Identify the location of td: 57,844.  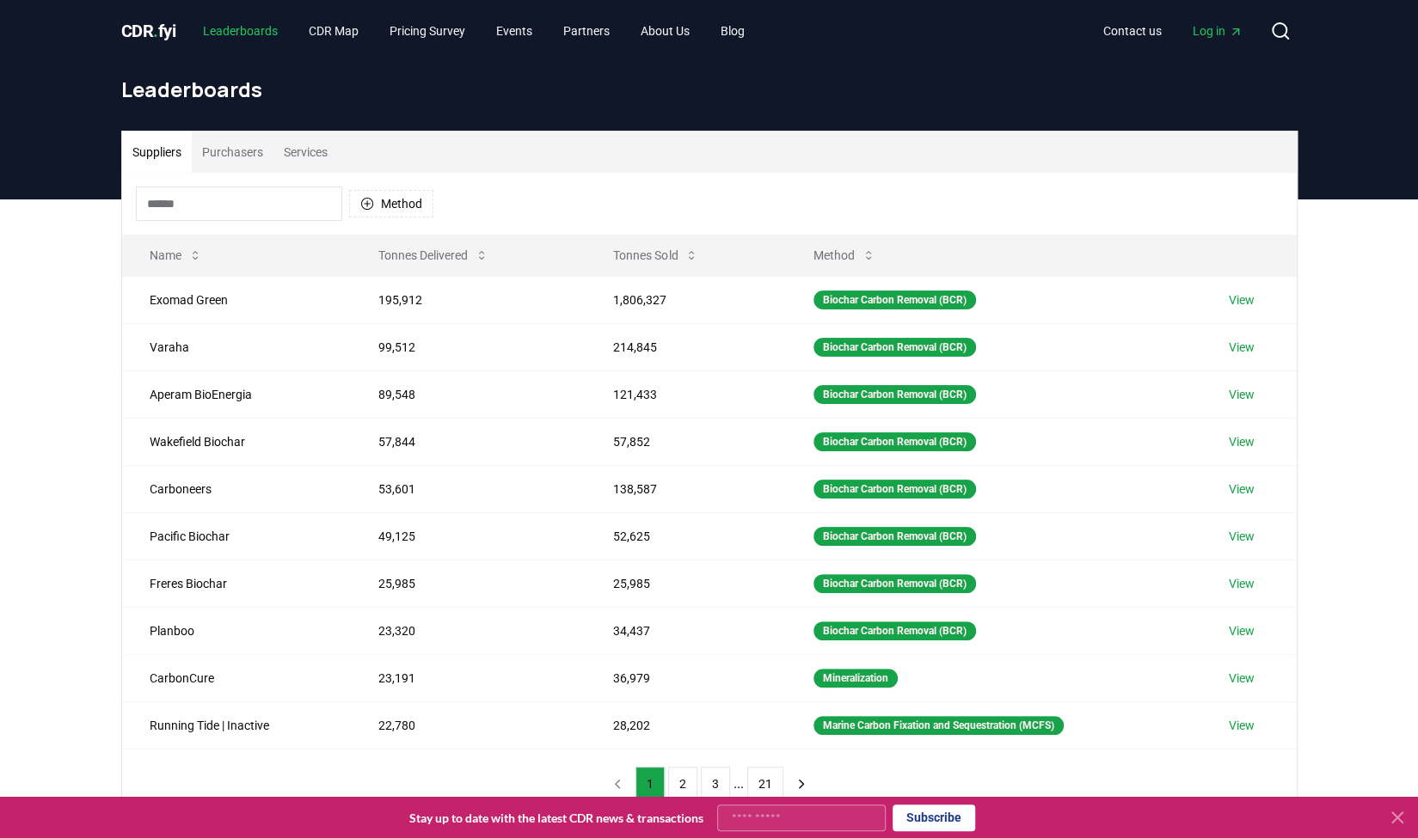
(468, 441).